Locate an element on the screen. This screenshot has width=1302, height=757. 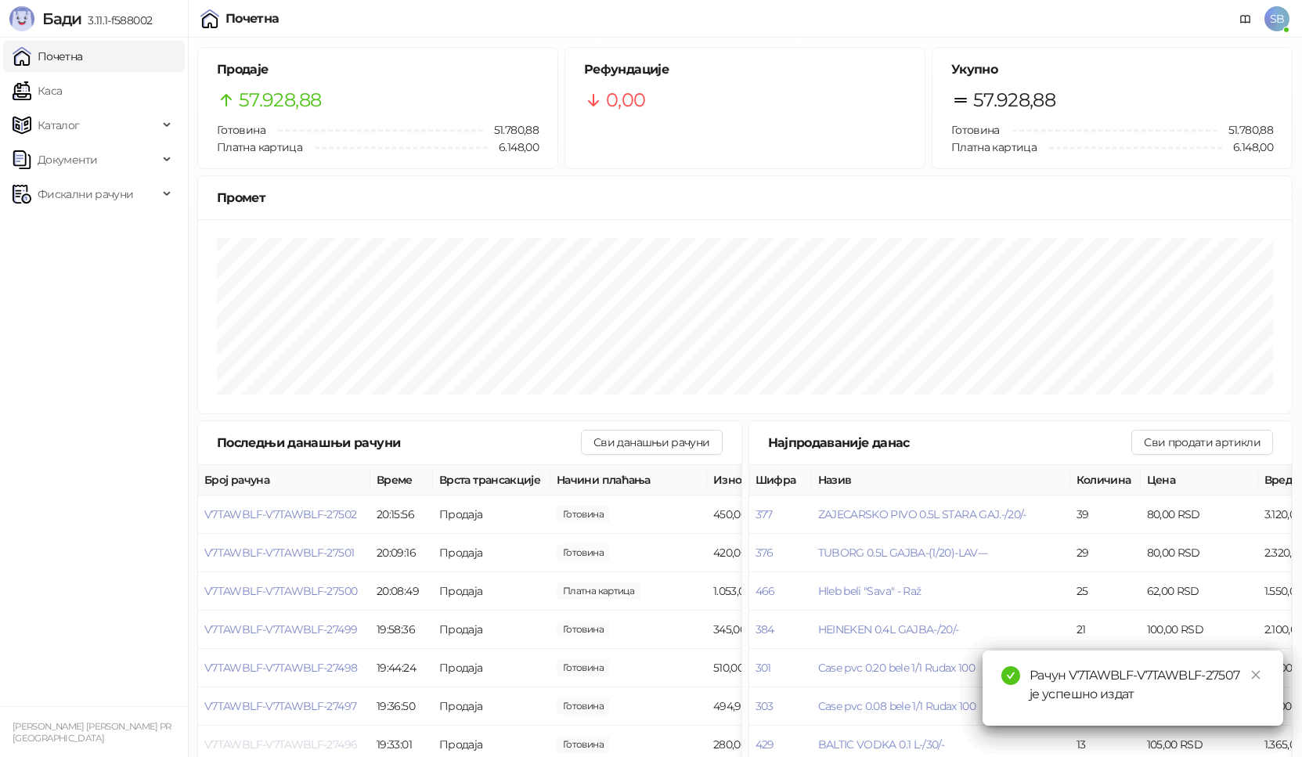
span: SB is located at coordinates (1277, 19).